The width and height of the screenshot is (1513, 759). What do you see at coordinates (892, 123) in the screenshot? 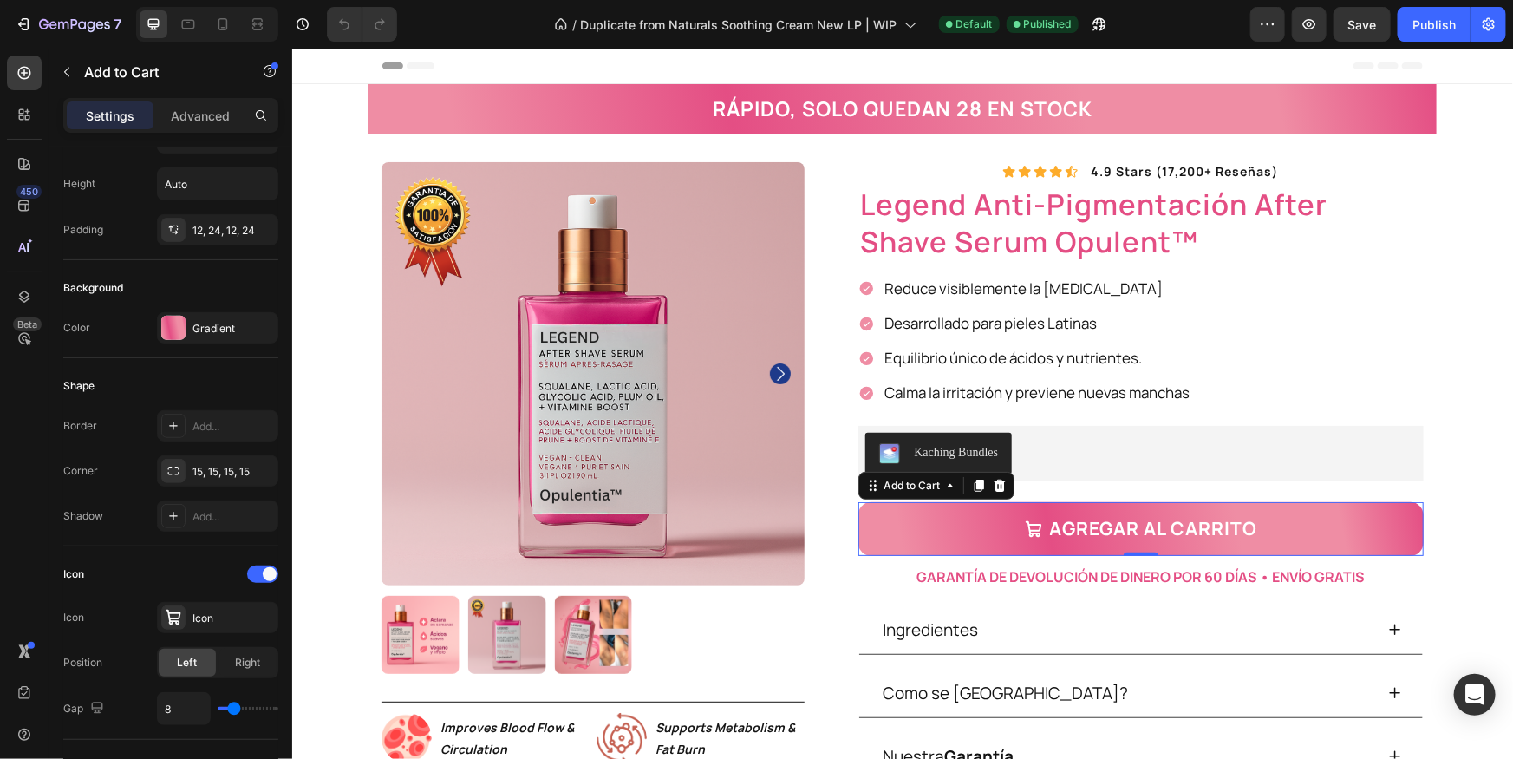
I see `p: 4.9 stars (17,200+ reseñas)` at bounding box center [892, 123].